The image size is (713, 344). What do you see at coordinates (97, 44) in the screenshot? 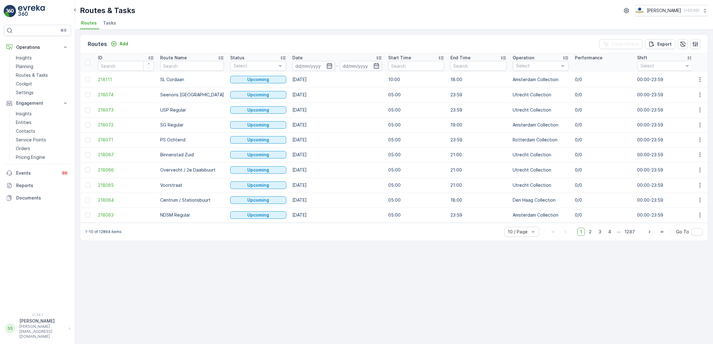
I see `p: Routes` at bounding box center [97, 44].